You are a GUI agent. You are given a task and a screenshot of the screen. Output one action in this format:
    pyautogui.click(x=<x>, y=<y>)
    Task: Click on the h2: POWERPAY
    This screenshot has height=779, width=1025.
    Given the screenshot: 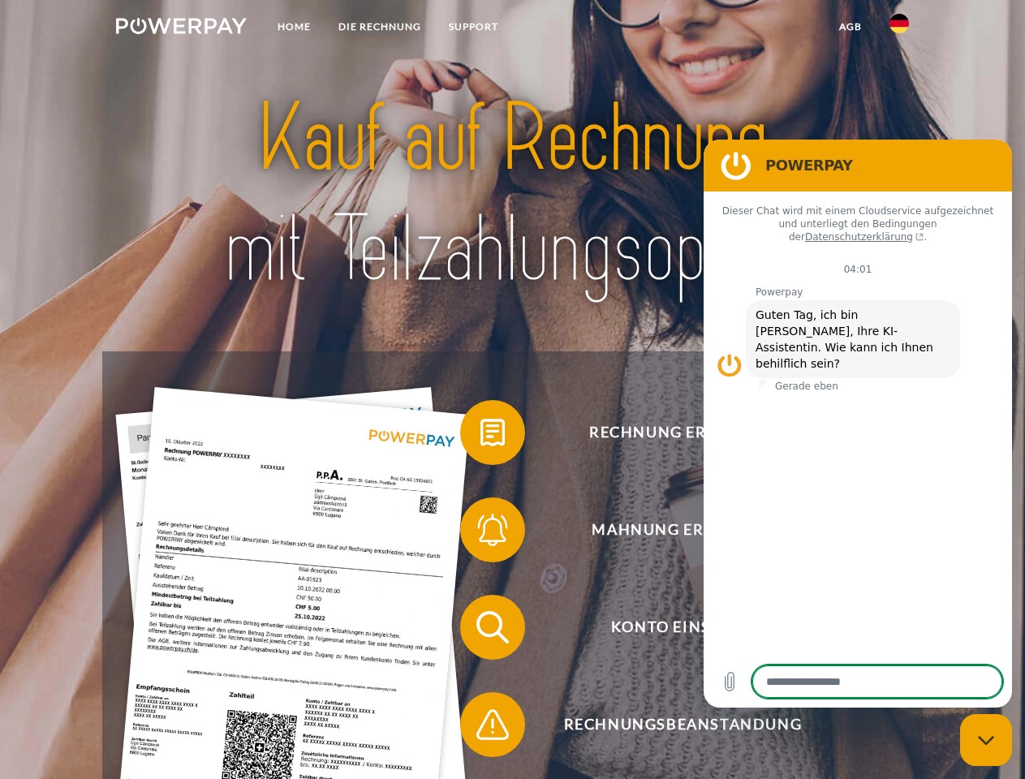 What is the action you would take?
    pyautogui.click(x=177, y=26)
    